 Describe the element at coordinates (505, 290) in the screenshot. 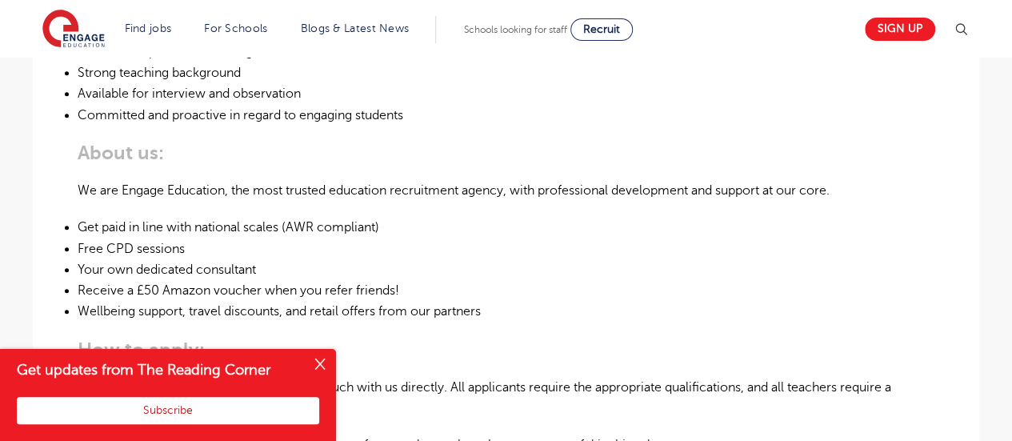

I see `li: Receive a £50 Amazon voucher when you refer friends!` at that location.